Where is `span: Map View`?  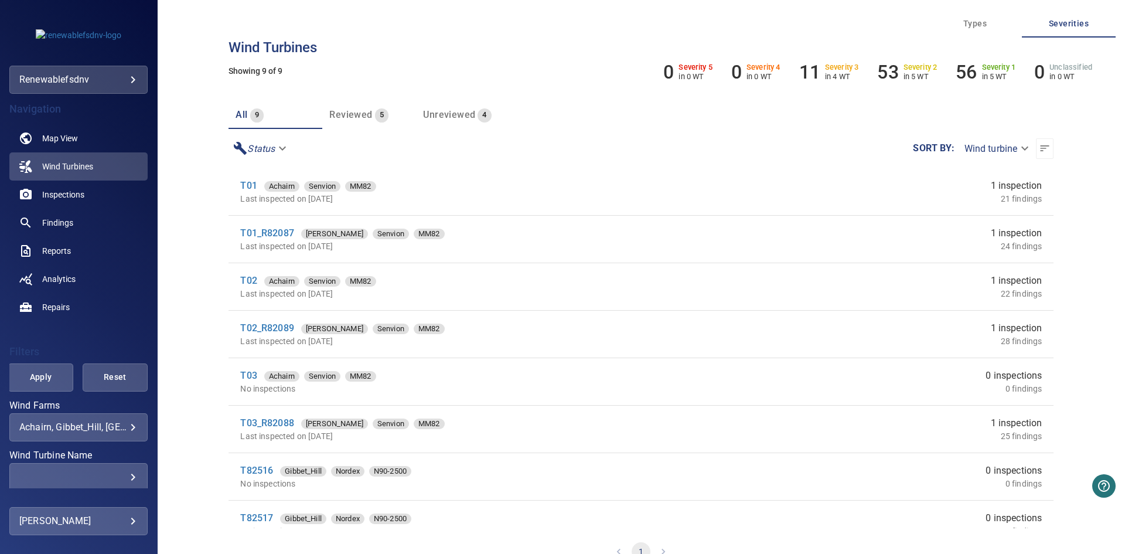
span: Map View is located at coordinates (60, 138).